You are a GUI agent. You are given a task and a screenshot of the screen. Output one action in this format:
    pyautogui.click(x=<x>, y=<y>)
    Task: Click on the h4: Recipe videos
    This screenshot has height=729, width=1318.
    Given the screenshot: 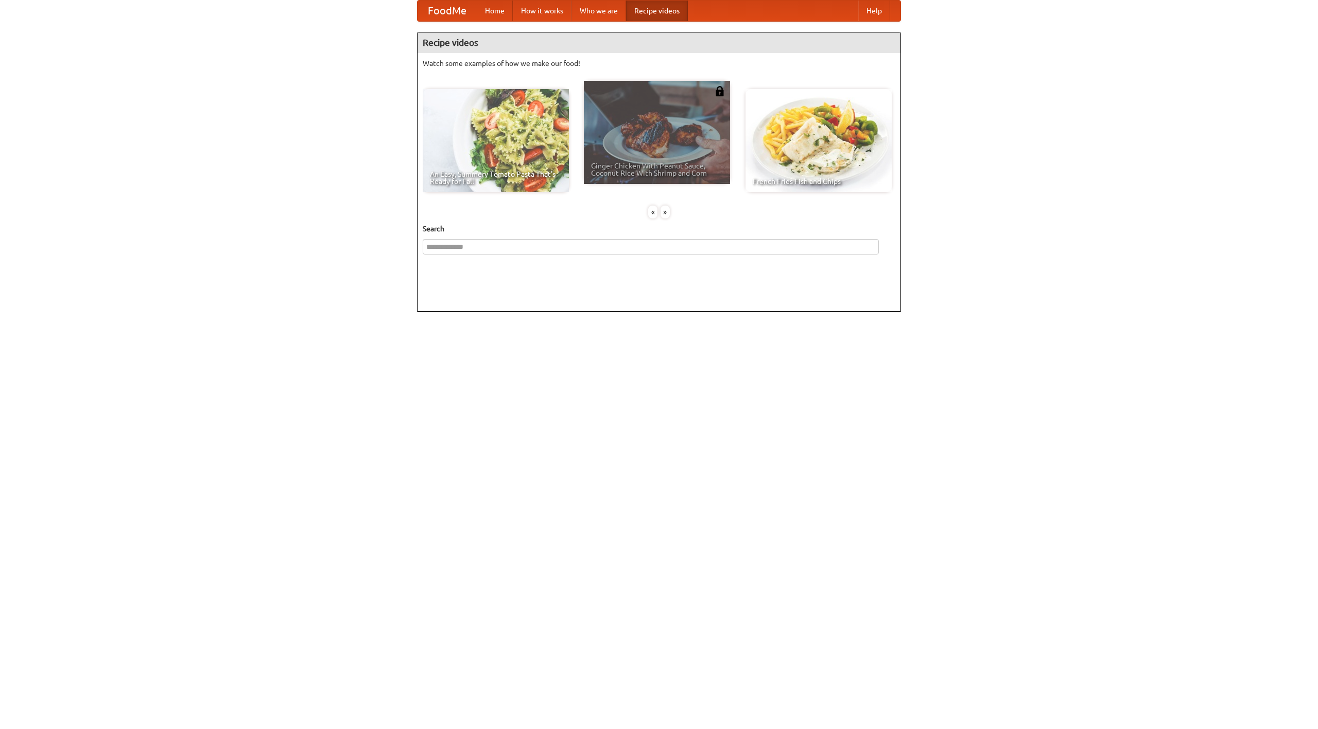 What is the action you would take?
    pyautogui.click(x=659, y=43)
    